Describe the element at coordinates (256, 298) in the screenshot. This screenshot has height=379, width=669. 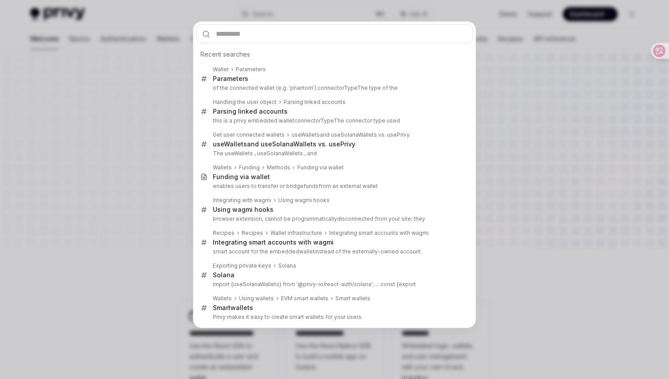
I see `div: Using wallets` at that location.